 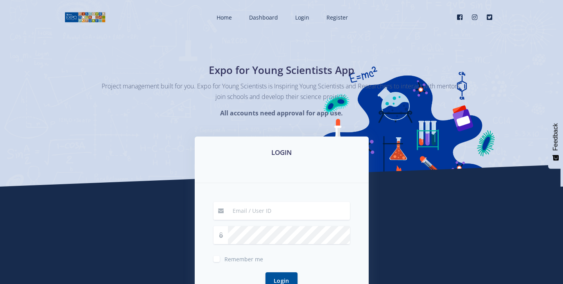 What do you see at coordinates (281, 152) in the screenshot?
I see `h3: LOGIN` at bounding box center [281, 152].